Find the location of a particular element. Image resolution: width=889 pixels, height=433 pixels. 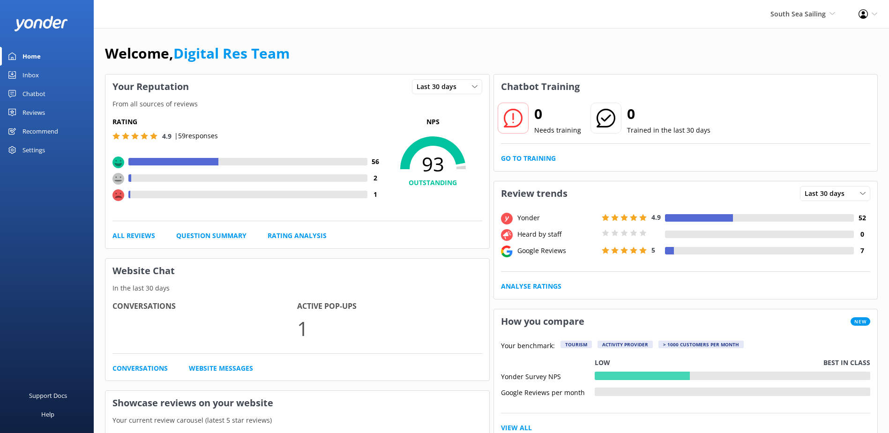

a: View All is located at coordinates (517, 428).